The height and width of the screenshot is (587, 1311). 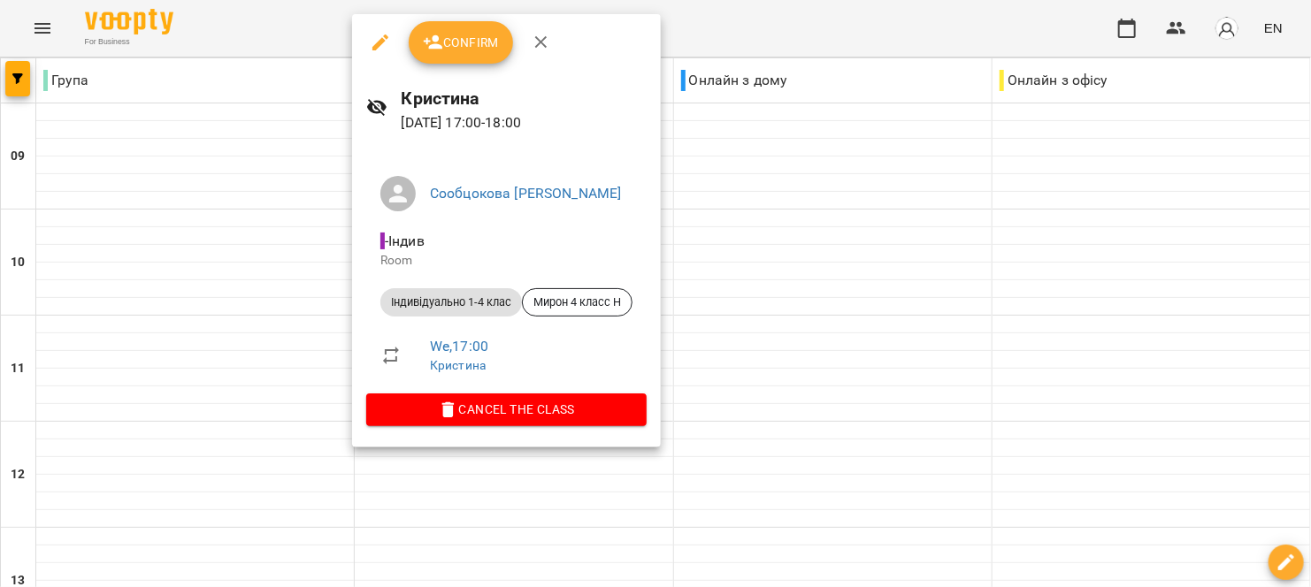 I want to click on span: Confirm, so click(x=461, y=42).